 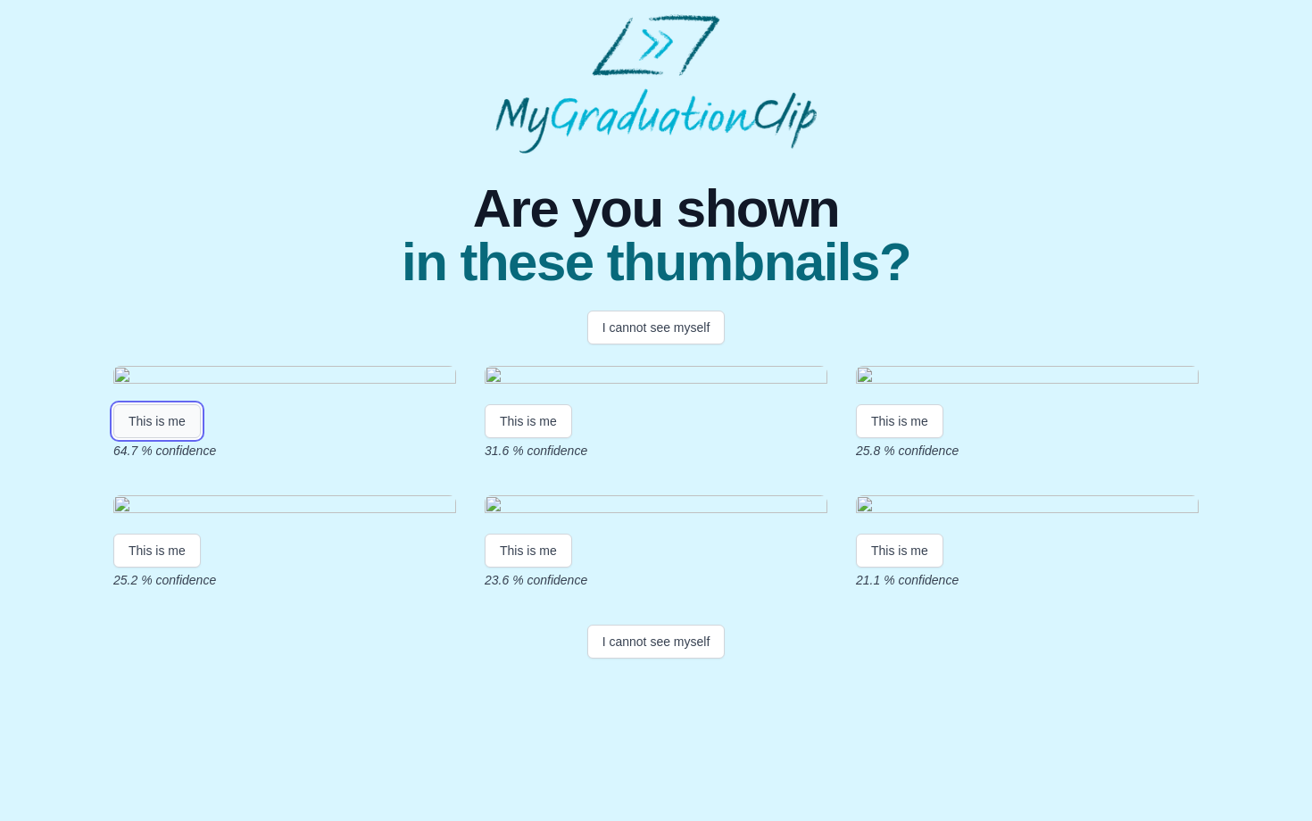 What do you see at coordinates (285, 451) in the screenshot?
I see `p: 64.7 % confidence` at bounding box center [285, 451].